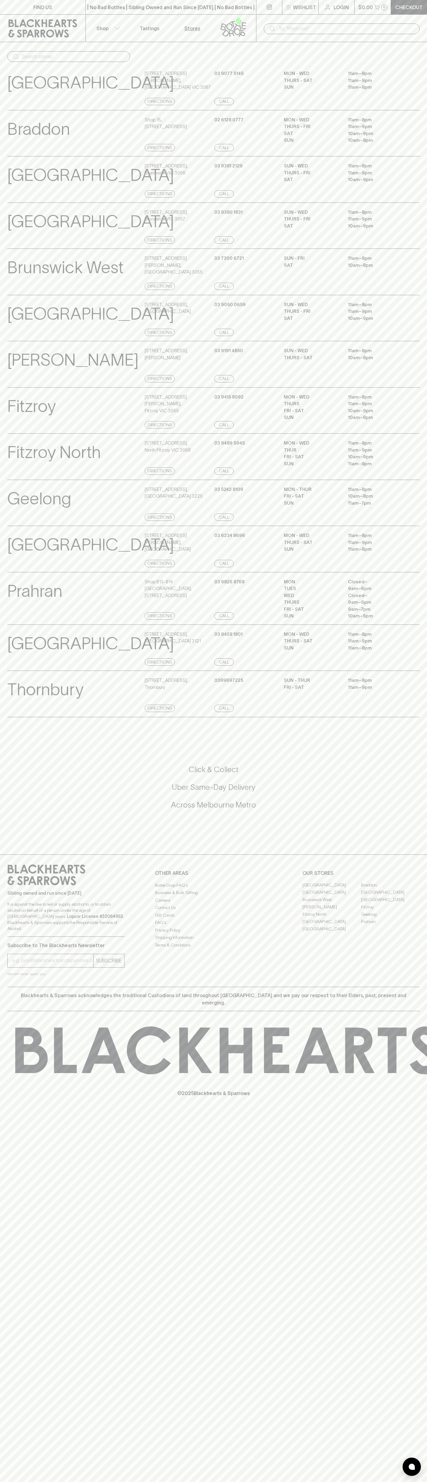  I want to click on input: Search stores, so click(73, 57).